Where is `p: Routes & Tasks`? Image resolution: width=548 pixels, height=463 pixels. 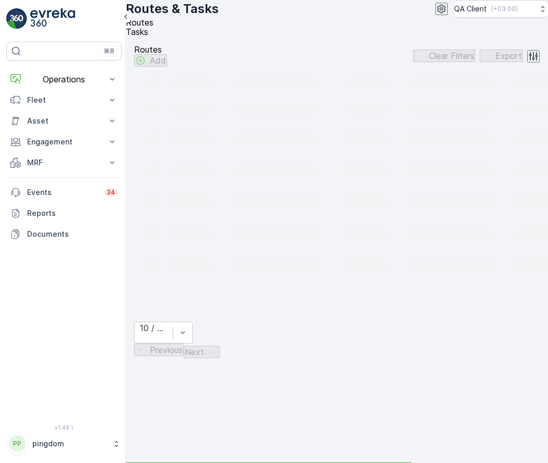
p: Routes & Tasks is located at coordinates (172, 9).